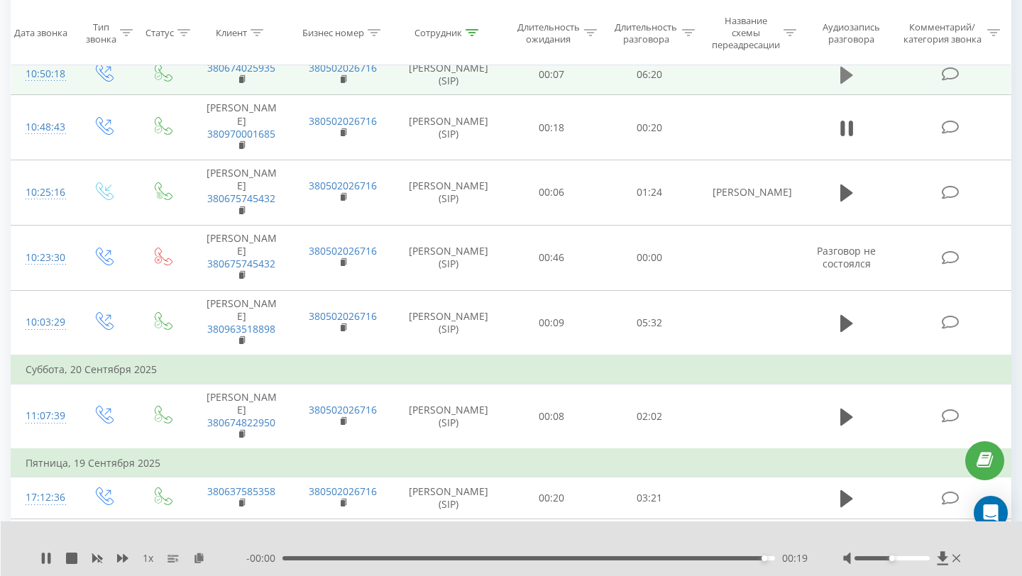 The image size is (1022, 576). Describe the element at coordinates (649, 416) in the screenshot. I see `td: 02:02` at that location.